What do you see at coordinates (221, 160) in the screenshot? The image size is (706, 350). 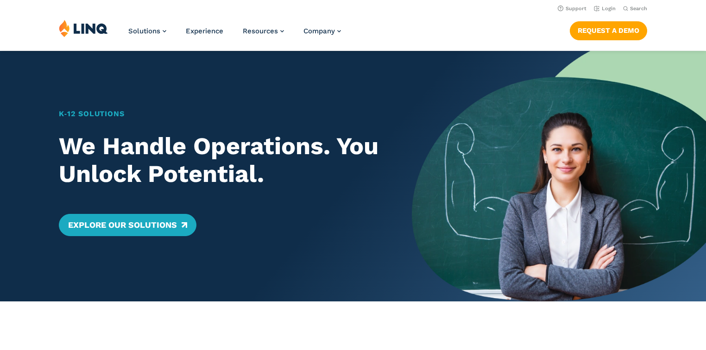 I see `h2: We Handle Operations. You Unlock Potential.` at bounding box center [221, 160].